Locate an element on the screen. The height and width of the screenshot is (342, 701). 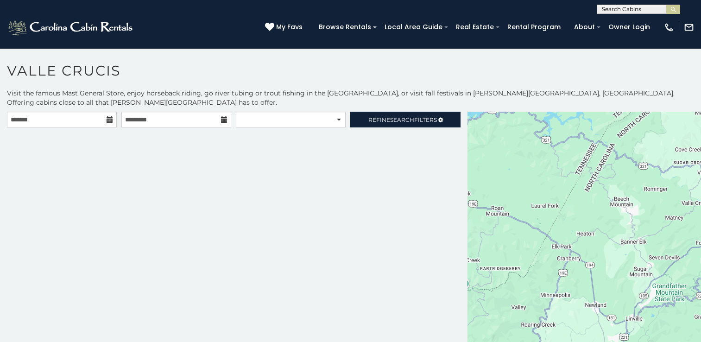
a: RefineSearchFilters is located at coordinates (405, 120).